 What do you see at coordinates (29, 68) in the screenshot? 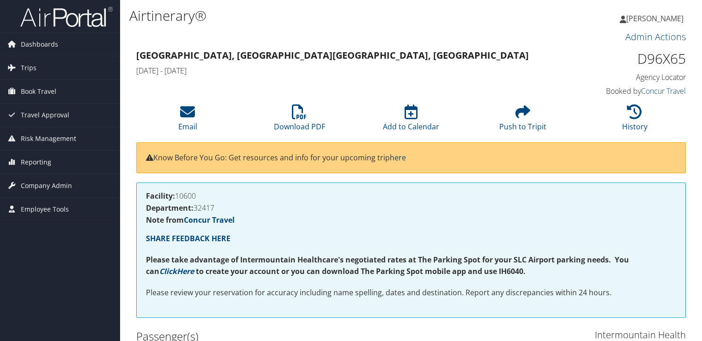
I see `span: Trips` at bounding box center [29, 68].